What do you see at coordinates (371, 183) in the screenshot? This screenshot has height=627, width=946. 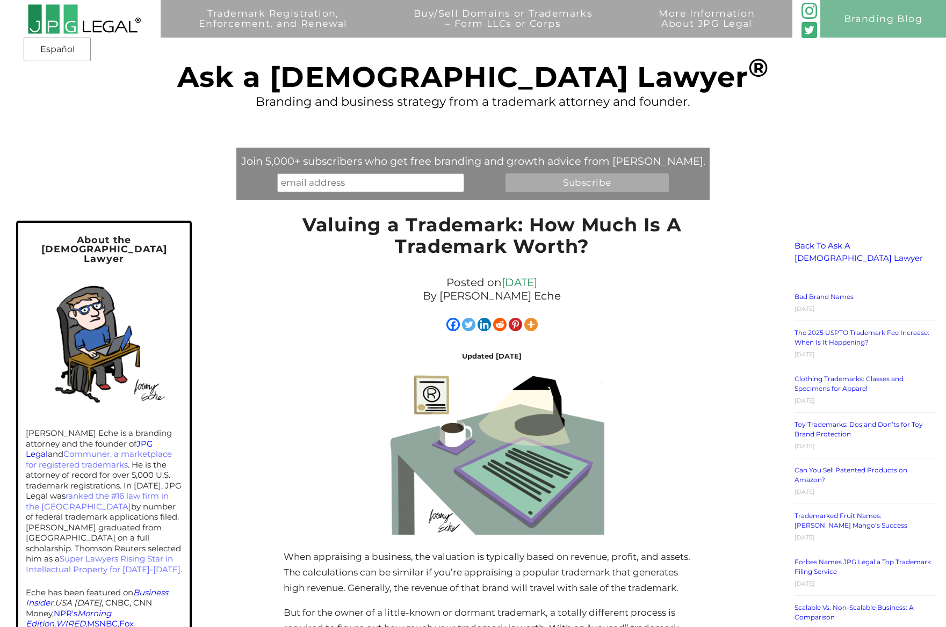 I see `input: email address` at bounding box center [371, 183].